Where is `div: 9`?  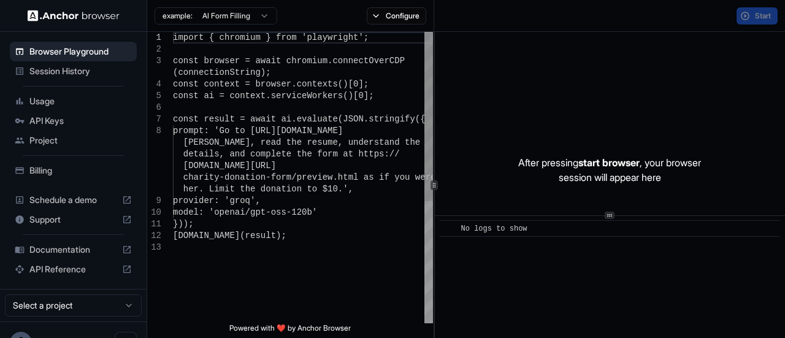 div: 9 is located at coordinates (154, 201).